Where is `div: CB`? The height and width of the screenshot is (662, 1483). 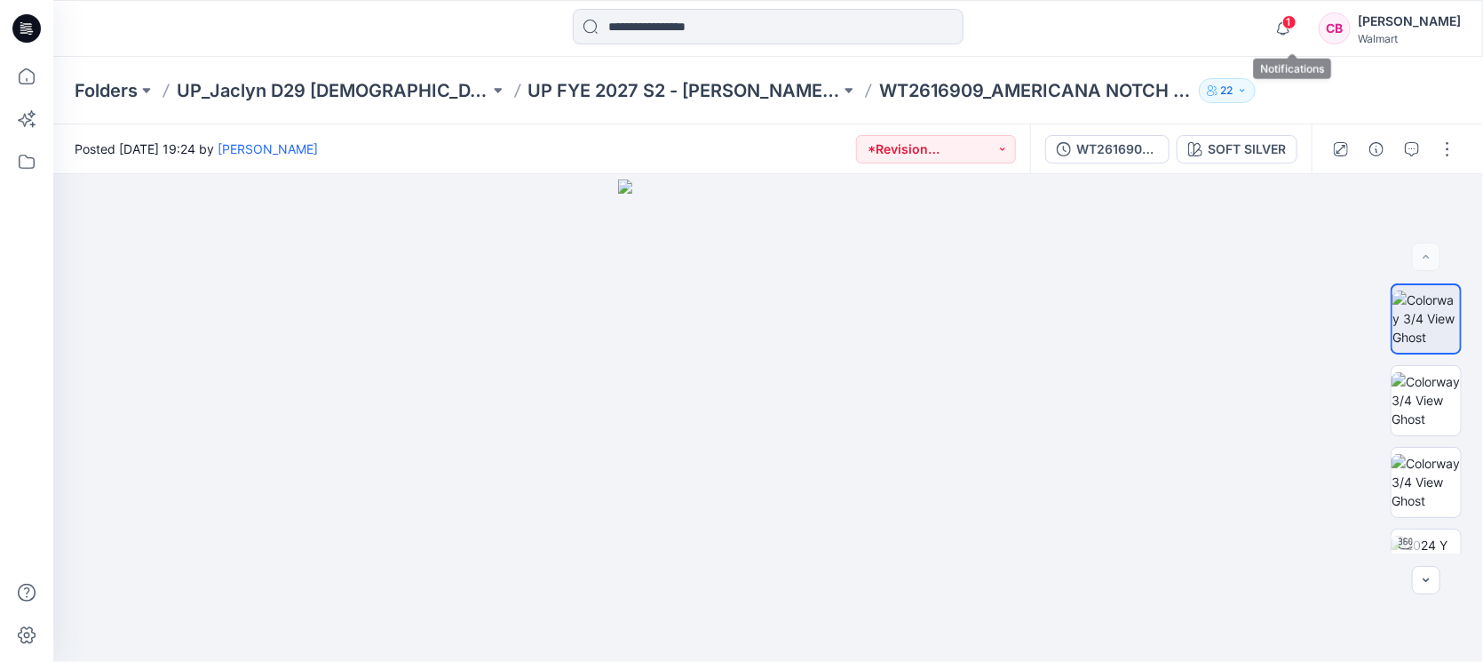 div: CB is located at coordinates (1335, 28).